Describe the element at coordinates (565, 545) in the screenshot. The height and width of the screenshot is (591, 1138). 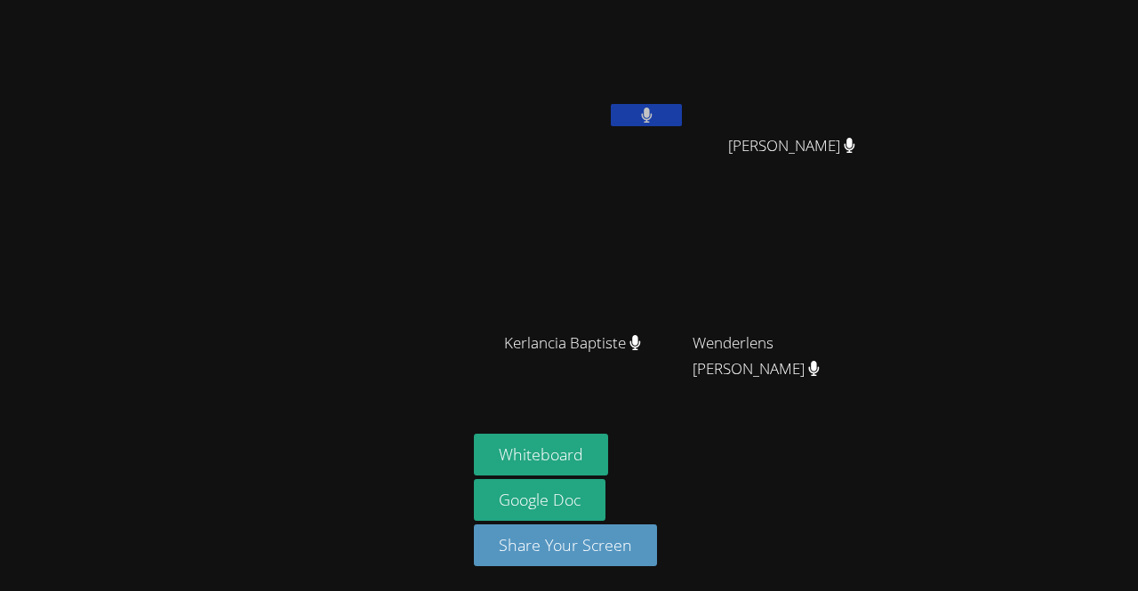
I see `button: Share Your Screen` at that location.